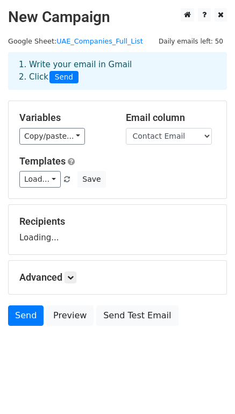 Image resolution: width=235 pixels, height=414 pixels. I want to click on h5: Advanced, so click(117, 278).